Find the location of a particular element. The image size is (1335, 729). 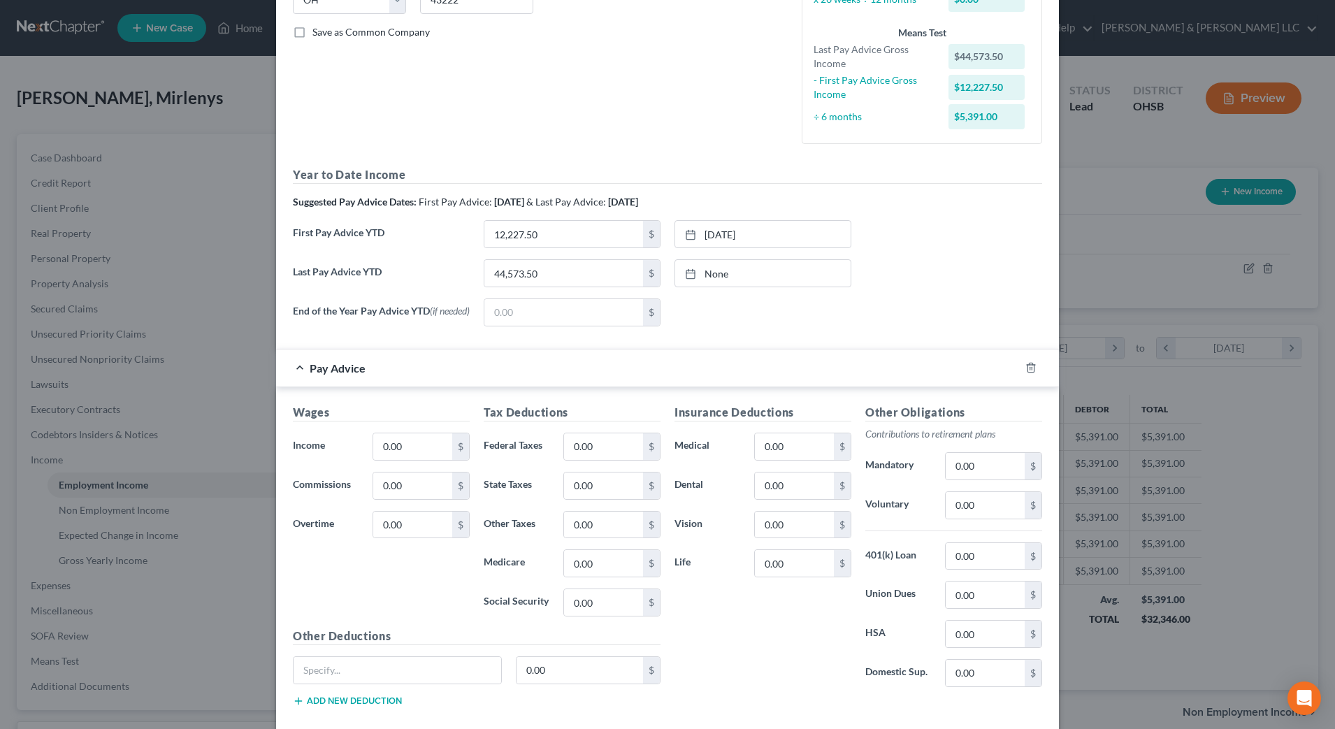

label: Medicare is located at coordinates (516, 563).